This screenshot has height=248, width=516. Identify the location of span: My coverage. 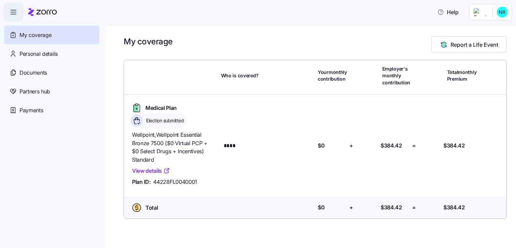
(35, 35).